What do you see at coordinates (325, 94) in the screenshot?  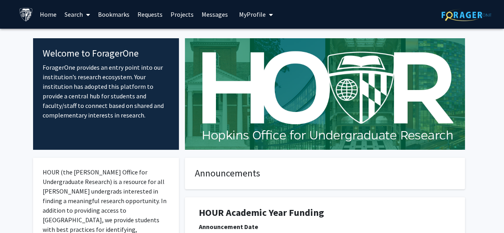 I see `img: Cover Image` at bounding box center [325, 94].